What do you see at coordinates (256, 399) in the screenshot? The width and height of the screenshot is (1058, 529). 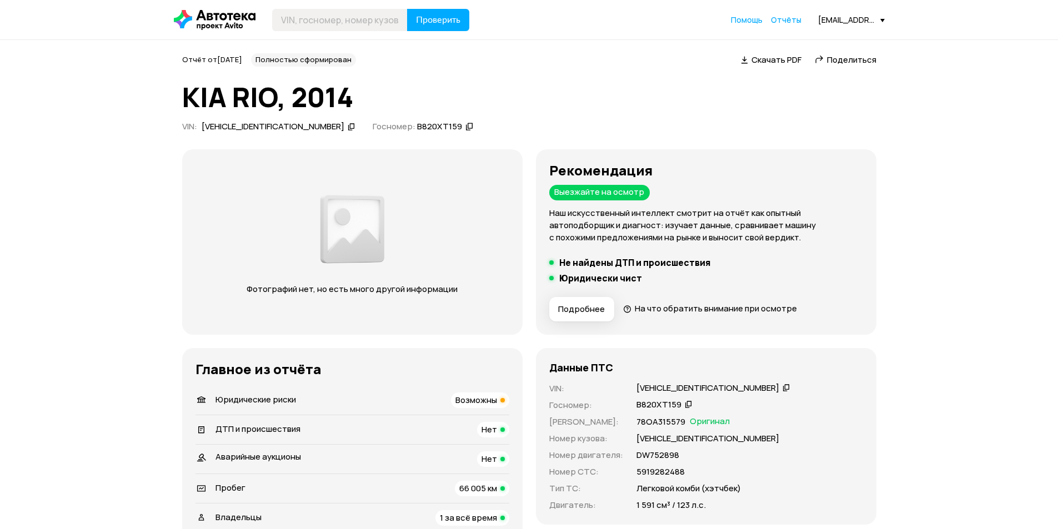 I see `span: Юридические риски` at bounding box center [256, 399].